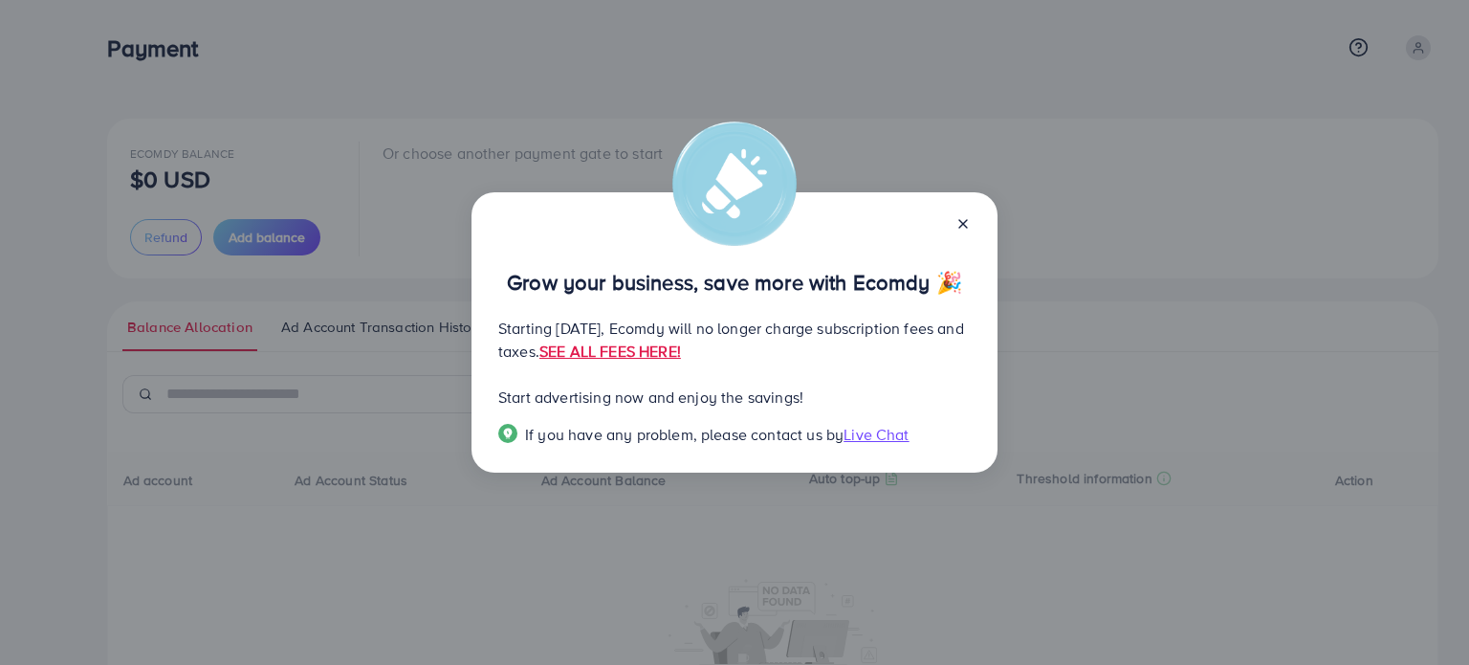 This screenshot has height=665, width=1469. Describe the element at coordinates (734, 184) in the screenshot. I see `img: alert` at that location.